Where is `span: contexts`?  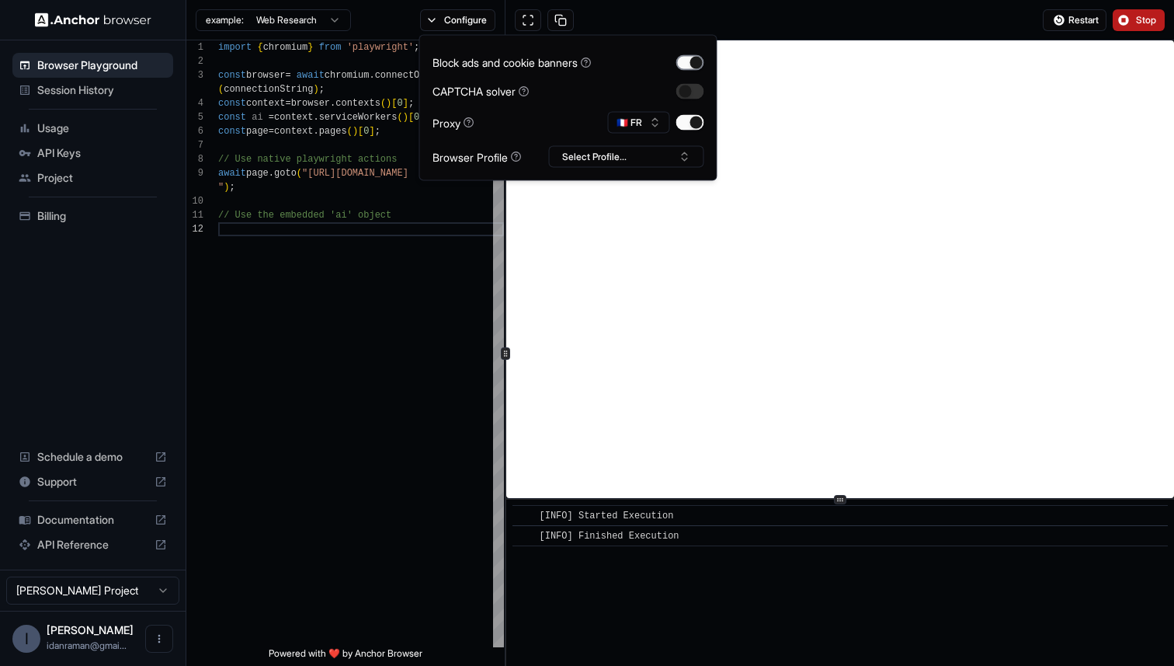 span: contexts is located at coordinates (358, 103).